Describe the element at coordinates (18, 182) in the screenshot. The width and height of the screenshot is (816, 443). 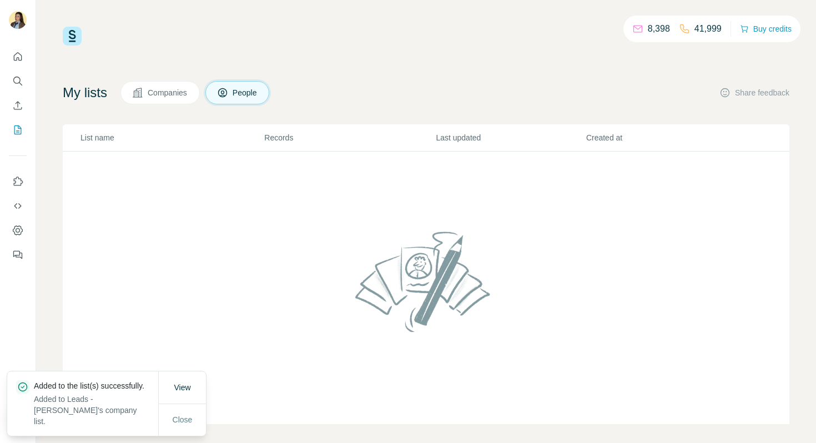
I see `button: Use Surfe on LinkedIn` at that location.